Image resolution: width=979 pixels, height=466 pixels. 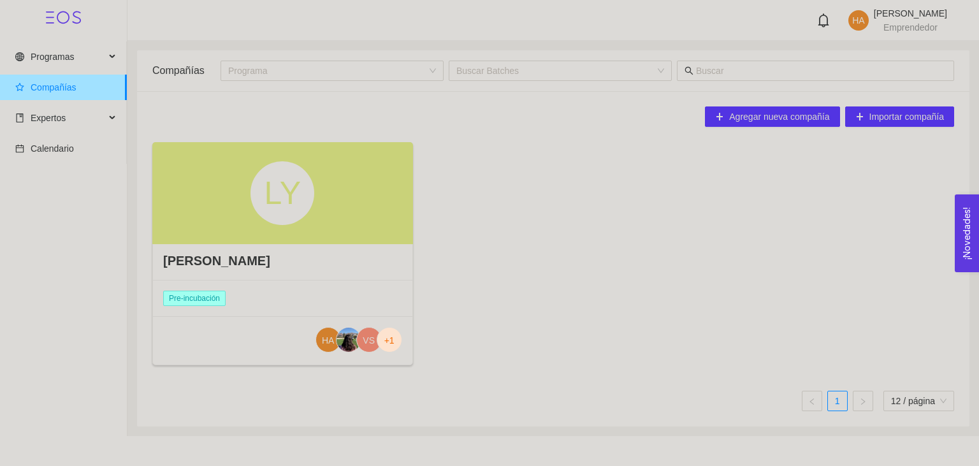 I want to click on input: Buscar, so click(x=821, y=71).